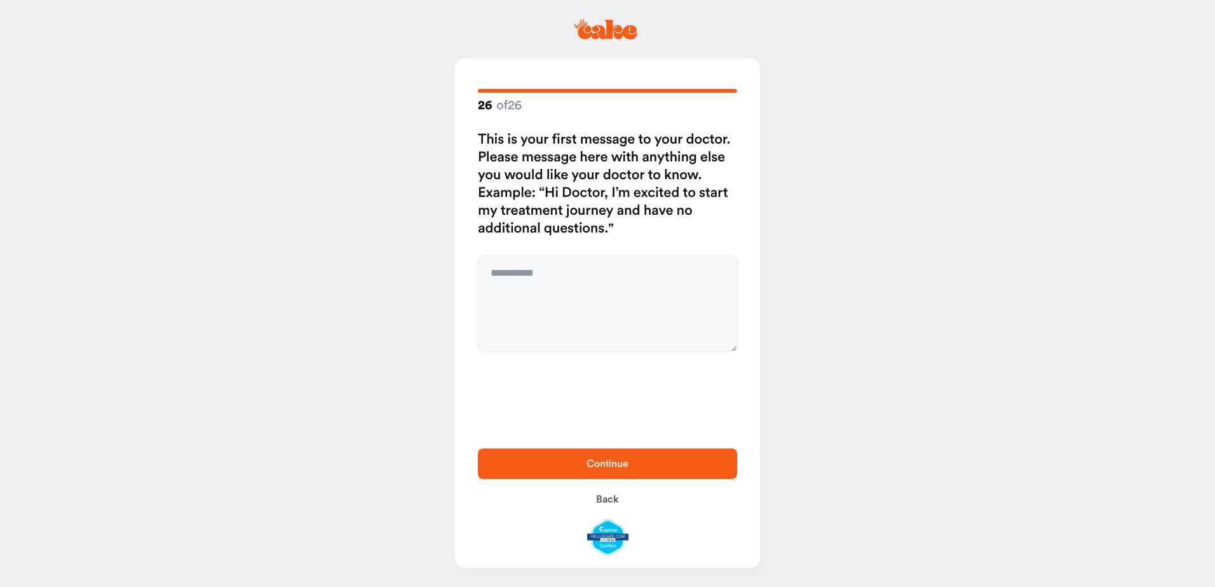  What do you see at coordinates (608, 500) in the screenshot?
I see `span: Back` at bounding box center [608, 500].